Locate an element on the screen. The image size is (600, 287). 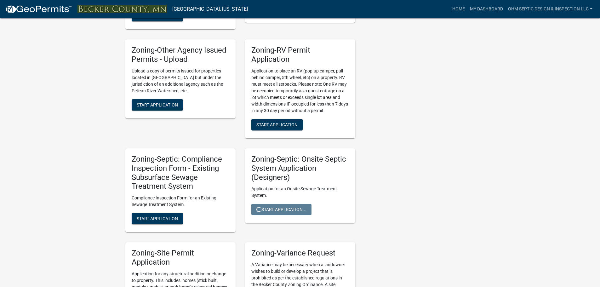
a: Home is located at coordinates (459, 9).